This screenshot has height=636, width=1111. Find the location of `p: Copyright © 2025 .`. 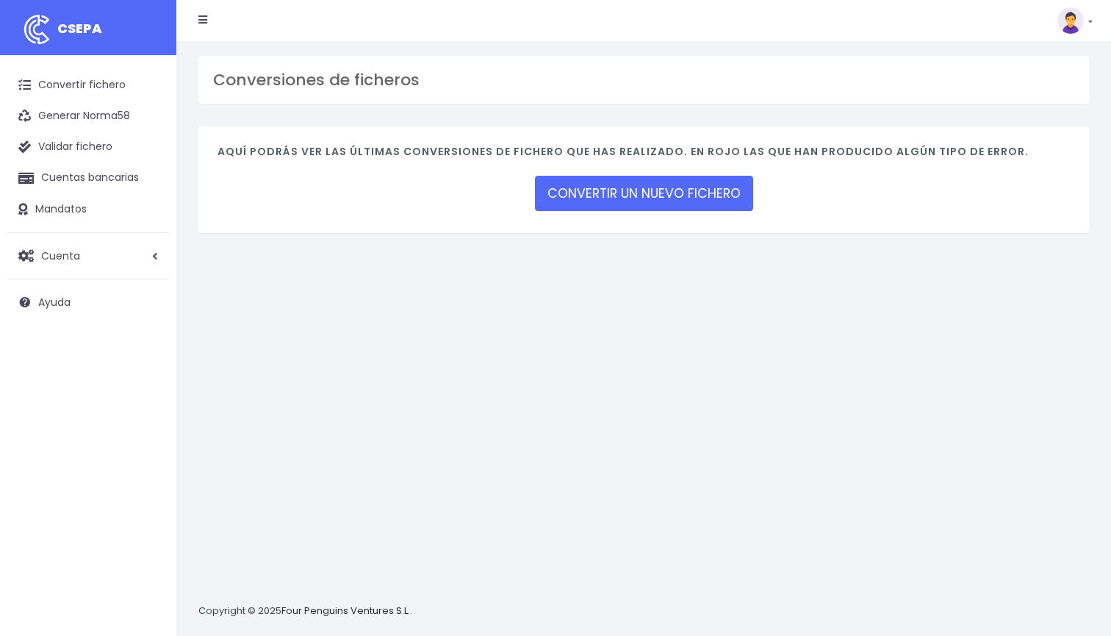

p: Copyright © 2025 . is located at coordinates (305, 611).